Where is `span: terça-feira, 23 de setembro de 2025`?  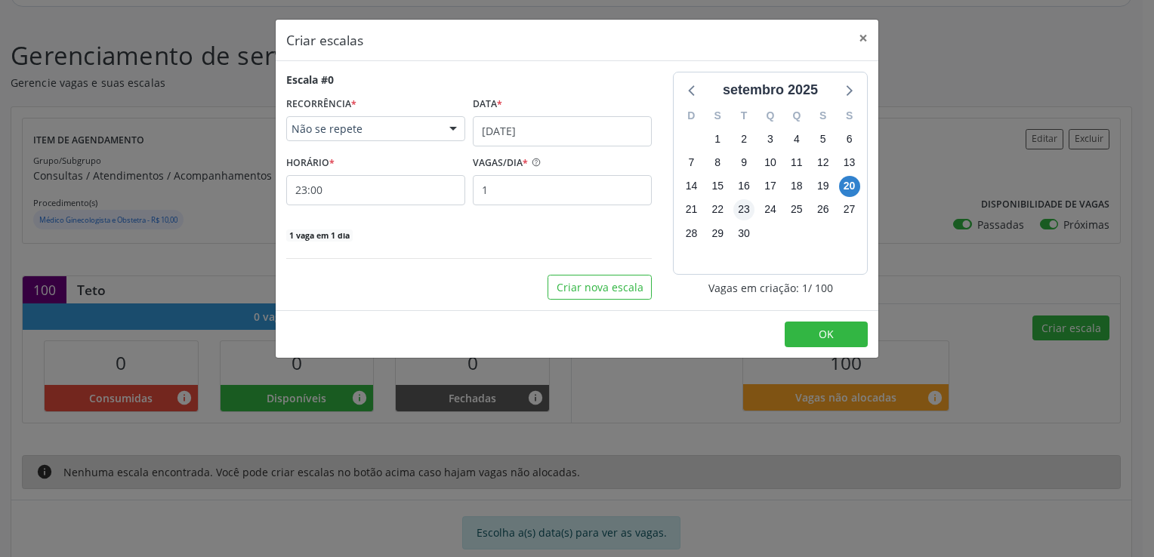
span: terça-feira, 23 de setembro de 2025 is located at coordinates (744, 210).